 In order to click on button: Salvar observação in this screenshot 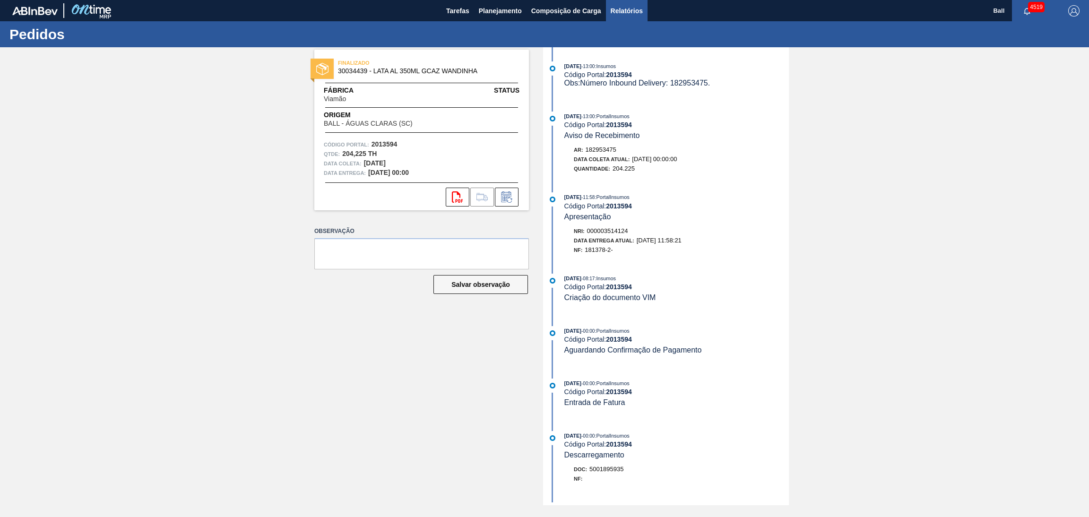, I will do `click(481, 285)`.